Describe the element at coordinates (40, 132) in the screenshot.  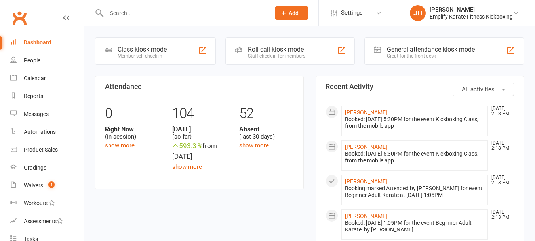
I see `div: Automations` at that location.